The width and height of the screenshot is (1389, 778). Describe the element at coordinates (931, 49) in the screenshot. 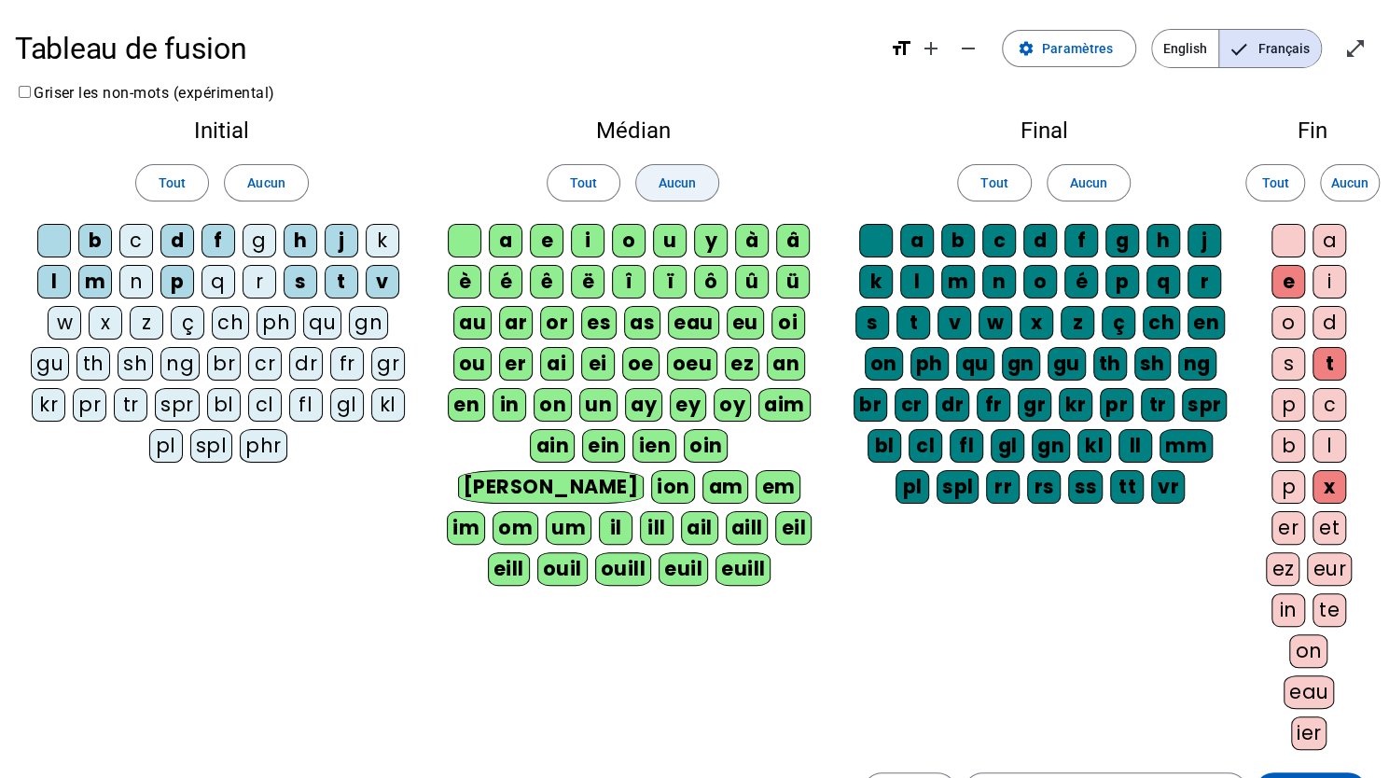

I see `button: Augmenter la taille de la police` at that location.